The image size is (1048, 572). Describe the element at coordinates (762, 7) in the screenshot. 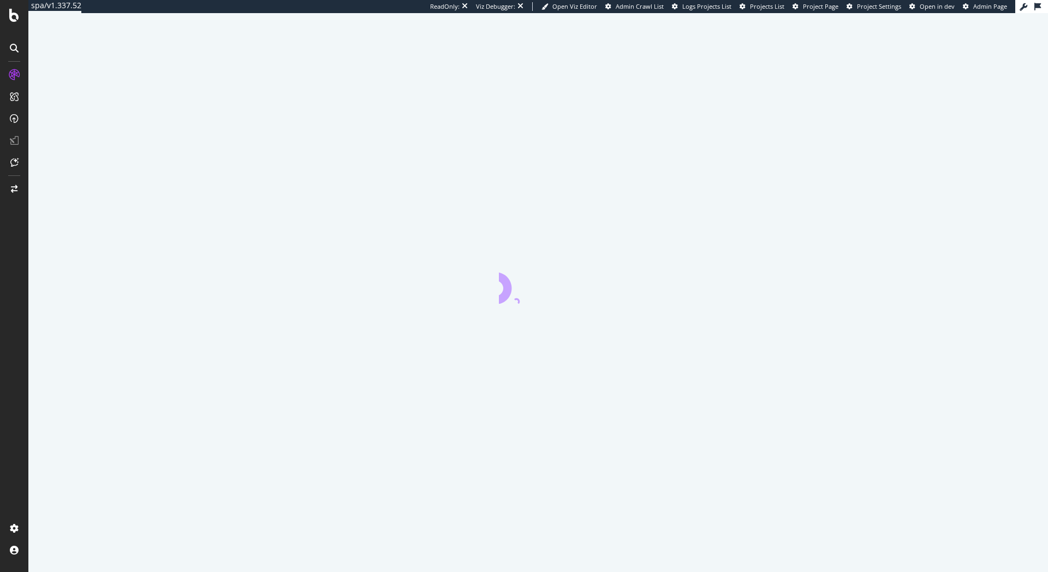

I see `a: Projects List` at that location.